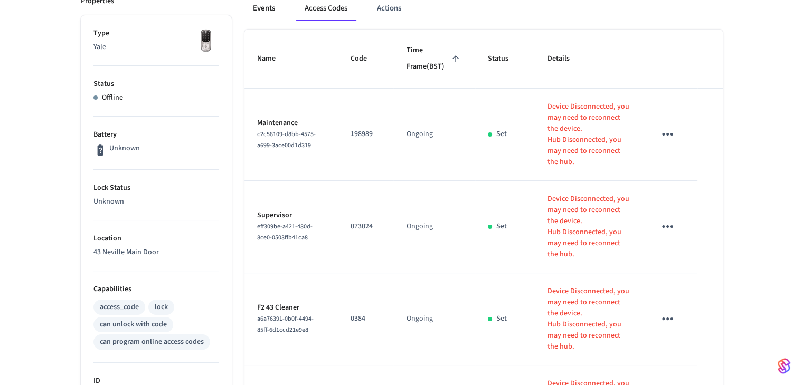 The height and width of the screenshot is (385, 803). What do you see at coordinates (285, 325) in the screenshot?
I see `span: a6a76391-0b0f-4494-85ff-6d1ccd21e9e8` at bounding box center [285, 325].